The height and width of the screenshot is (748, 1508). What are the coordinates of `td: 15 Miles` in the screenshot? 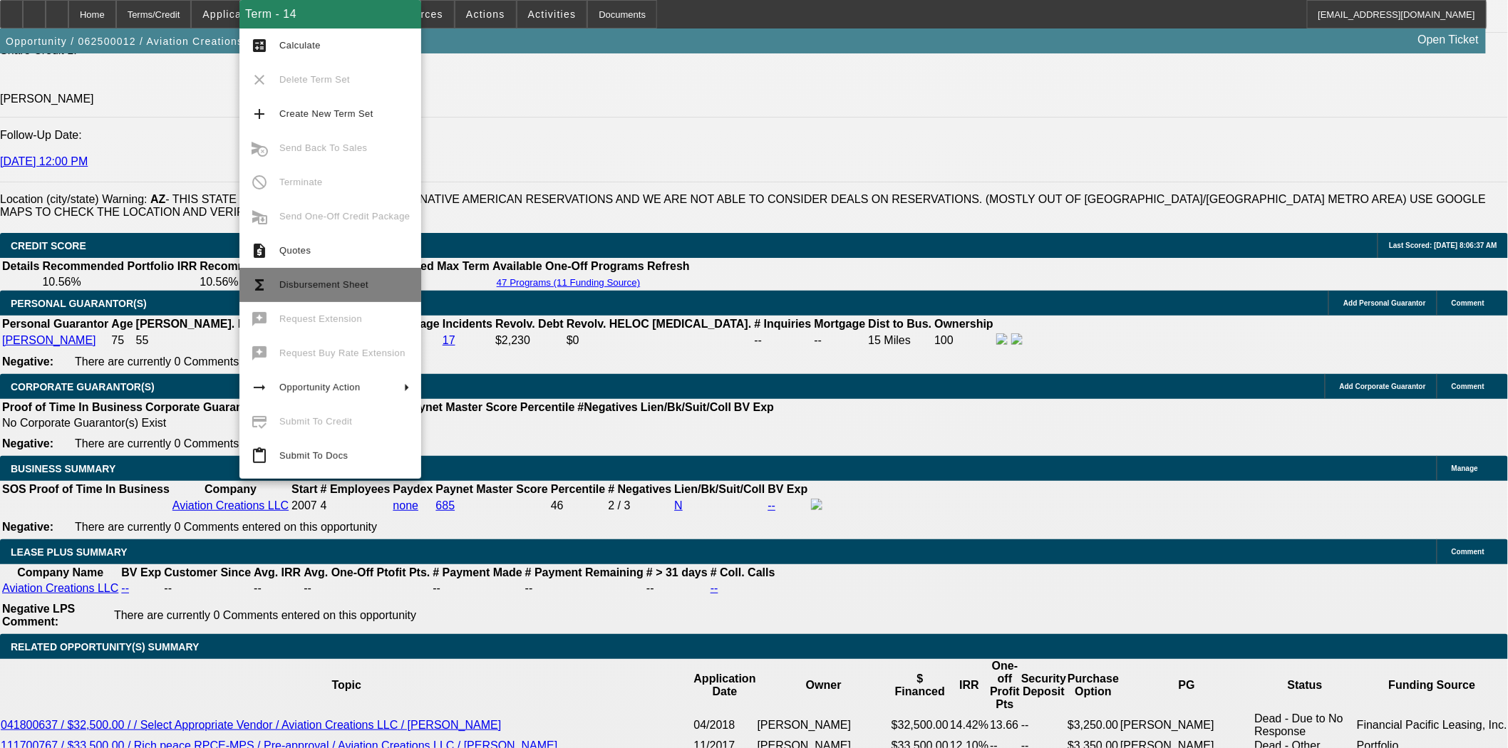 It's located at (900, 341).